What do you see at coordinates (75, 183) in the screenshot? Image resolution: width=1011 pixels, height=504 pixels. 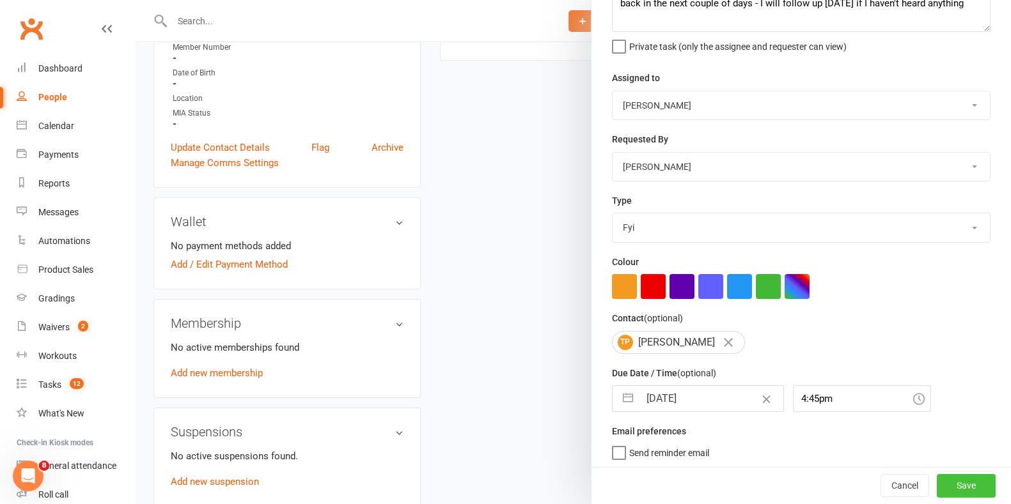 I see `a: Reports` at bounding box center [75, 183].